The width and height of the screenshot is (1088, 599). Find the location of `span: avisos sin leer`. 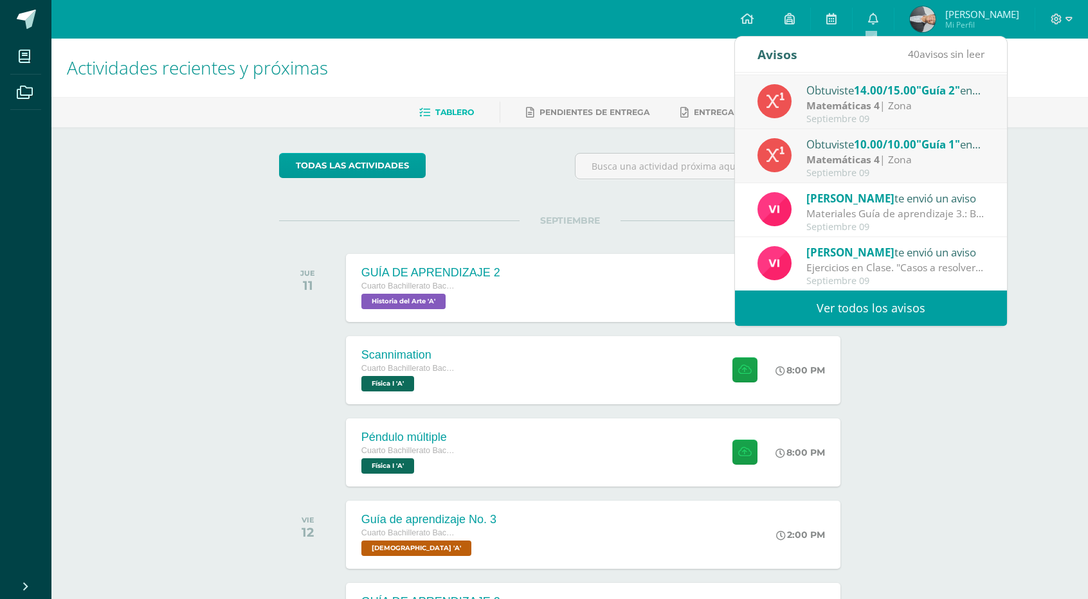

span: avisos sin leer is located at coordinates (945, 54).